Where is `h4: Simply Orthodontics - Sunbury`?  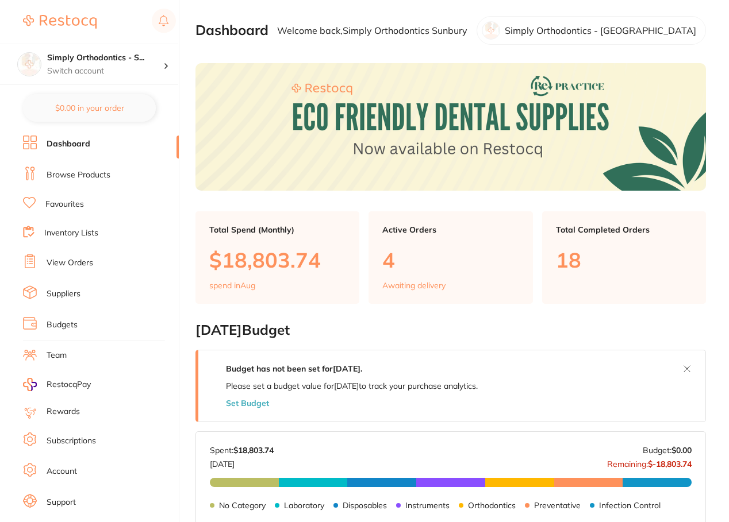
h4: Simply Orthodontics - Sunbury is located at coordinates (105, 58).